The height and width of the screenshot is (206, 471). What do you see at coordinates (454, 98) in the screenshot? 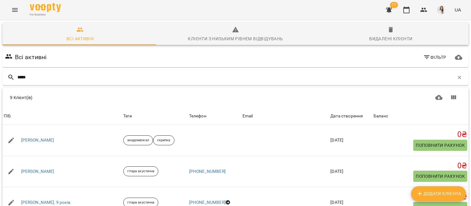
I see `button: Показати колонки` at bounding box center [454, 98].